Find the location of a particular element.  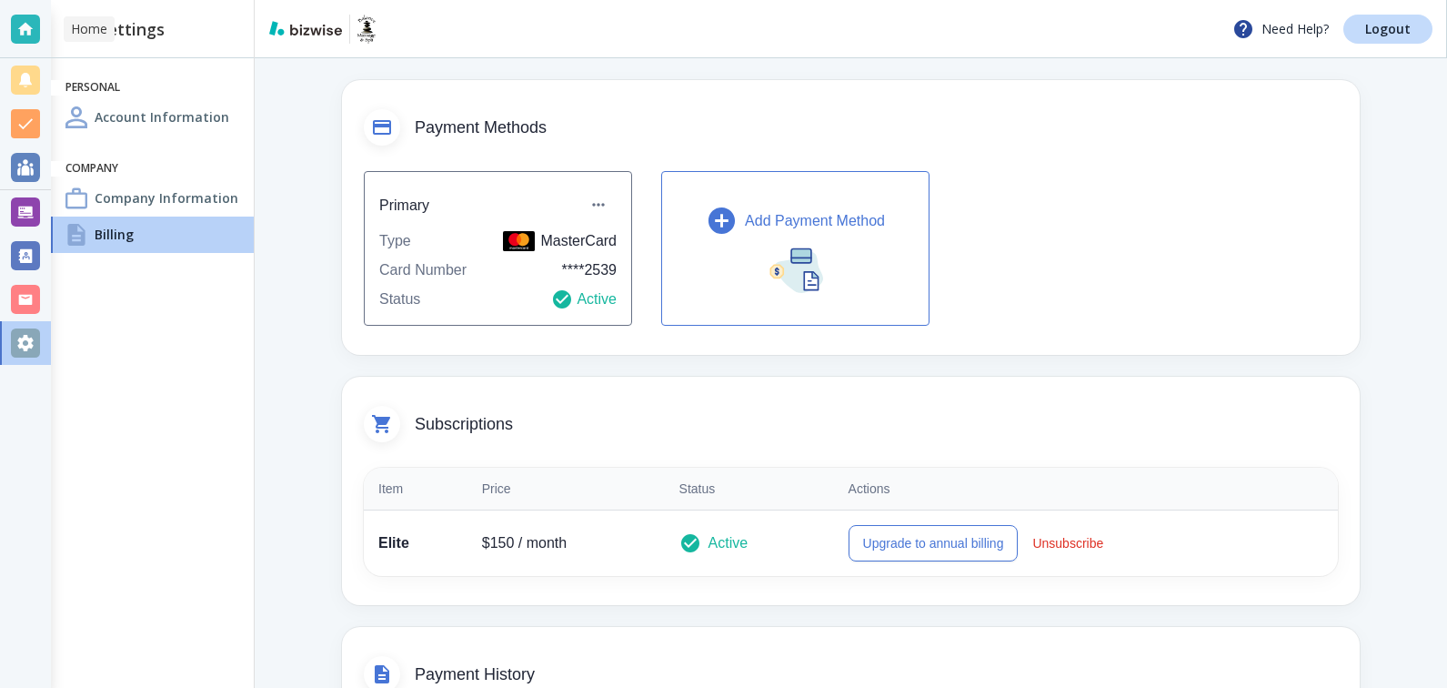

h4: Billing is located at coordinates (114, 234).